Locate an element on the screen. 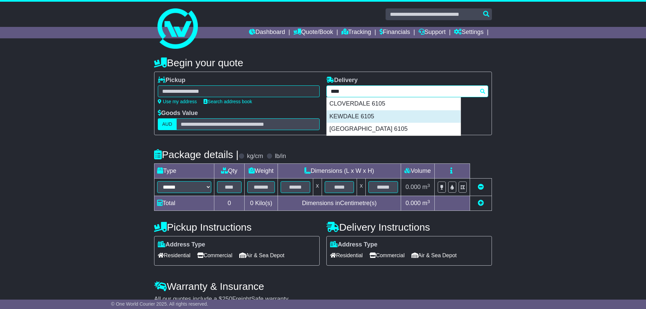  label: Delivery is located at coordinates (342, 80).